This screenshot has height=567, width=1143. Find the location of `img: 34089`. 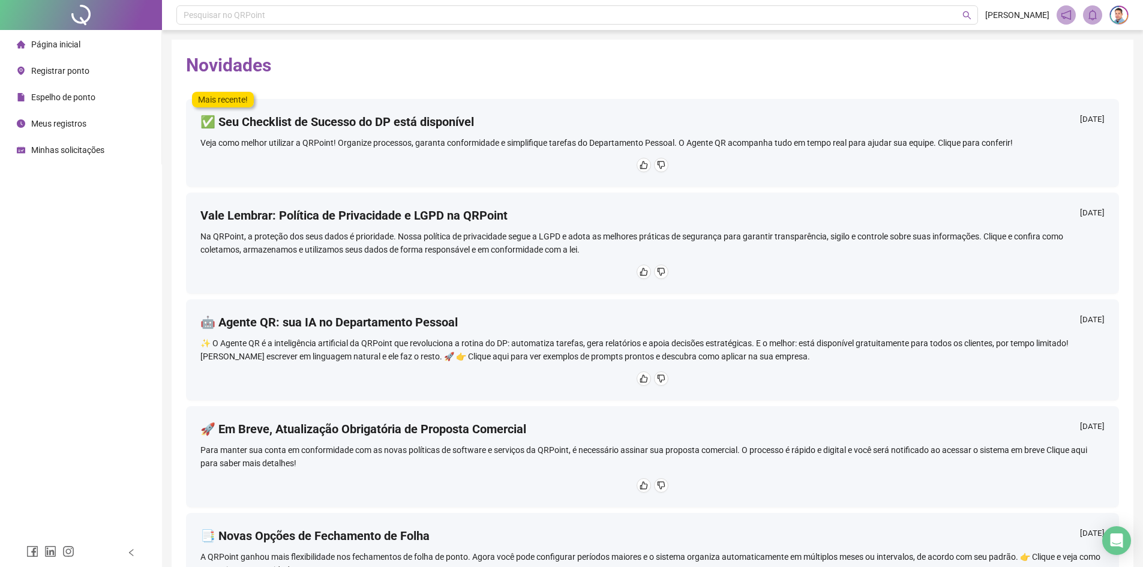

img: 34089 is located at coordinates (1119, 15).